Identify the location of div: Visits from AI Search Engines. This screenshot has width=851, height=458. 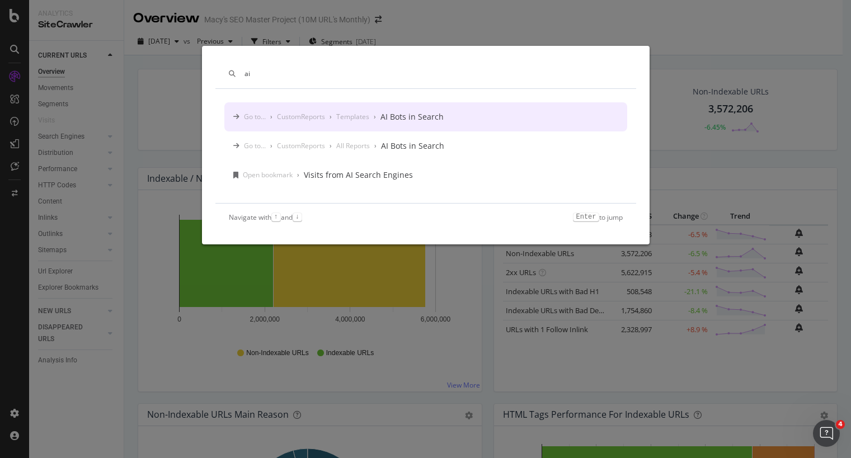
(358, 175).